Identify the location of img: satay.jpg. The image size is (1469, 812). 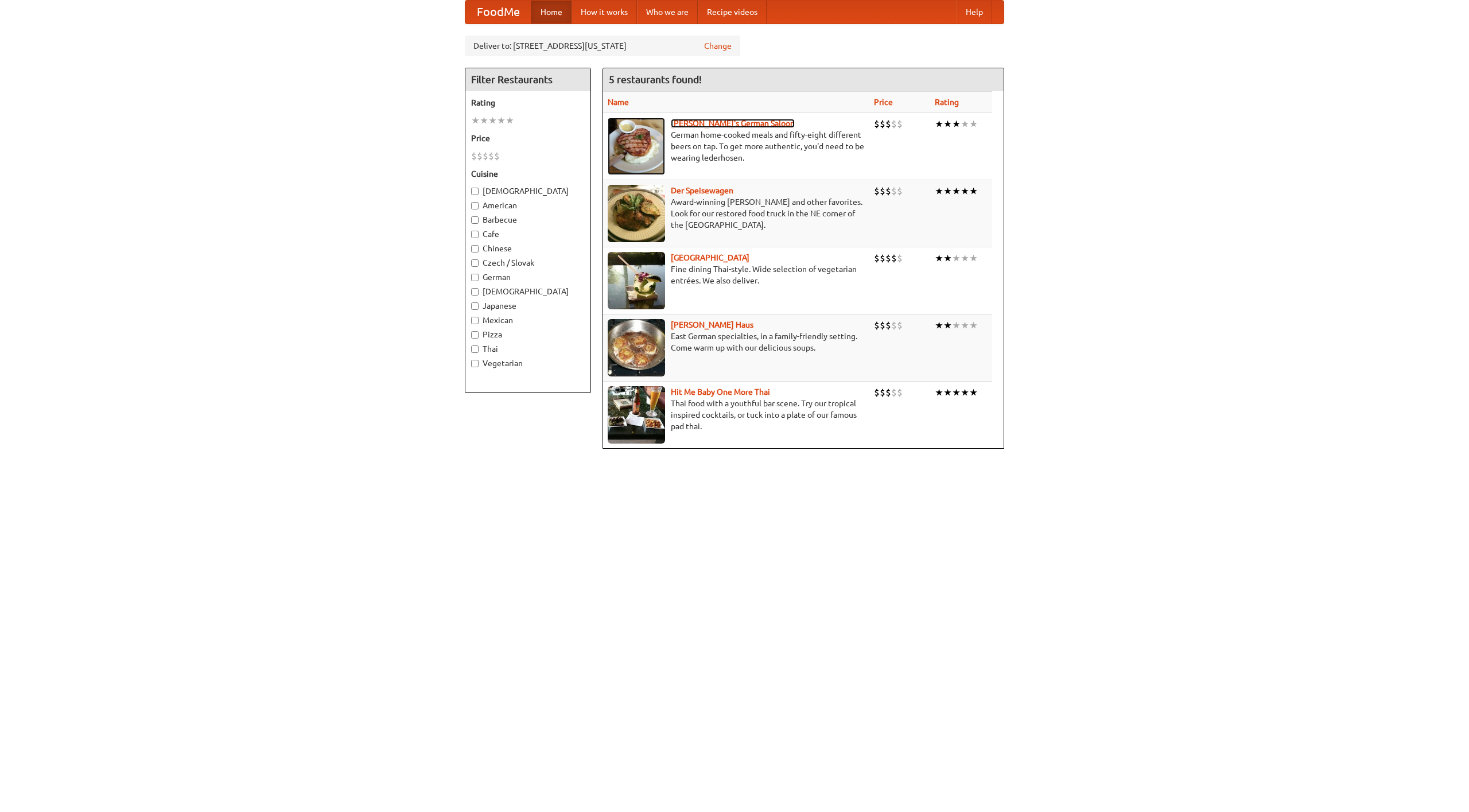
(637, 280).